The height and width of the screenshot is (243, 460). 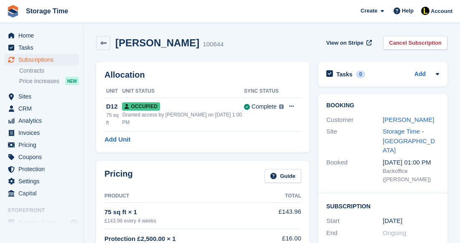 What do you see at coordinates (345, 43) in the screenshot?
I see `span: View on Stripe` at bounding box center [345, 43].